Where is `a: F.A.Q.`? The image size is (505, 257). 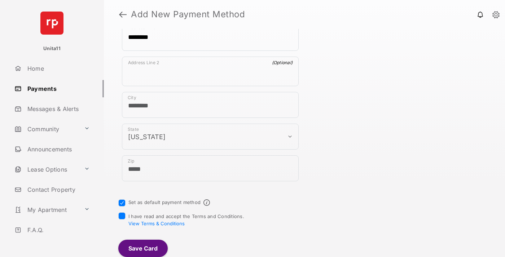 a: F.A.Q. is located at coordinates (58, 230).